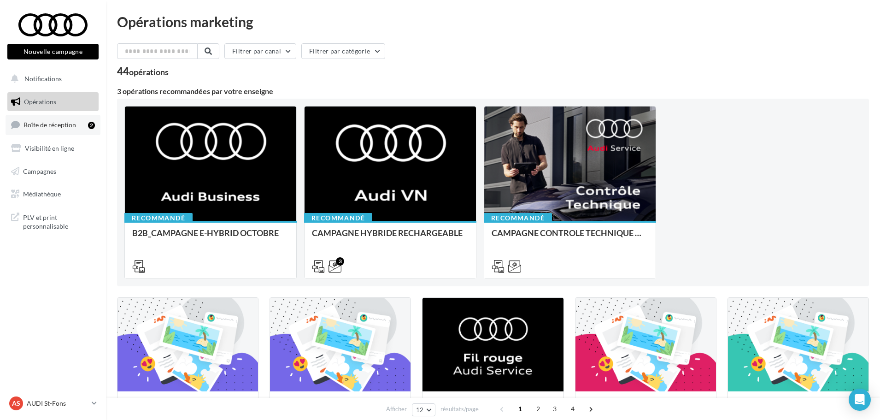 This screenshot has width=880, height=420. I want to click on span: Campagnes, so click(40, 170).